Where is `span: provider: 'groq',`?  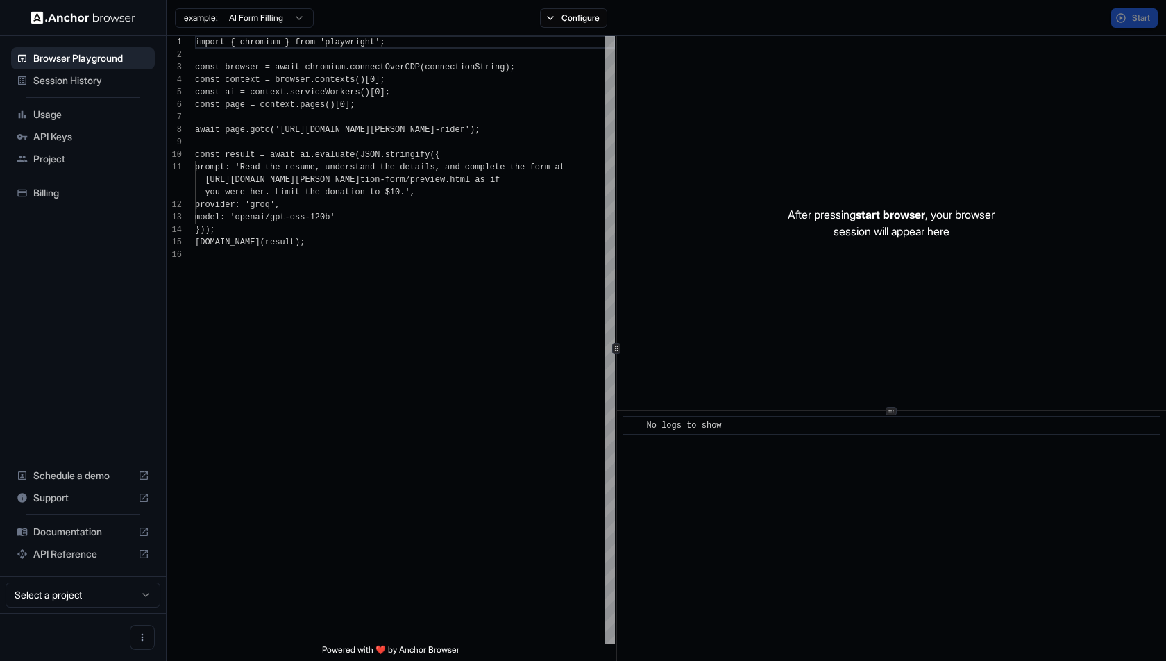 span: provider: 'groq', is located at coordinates (237, 205).